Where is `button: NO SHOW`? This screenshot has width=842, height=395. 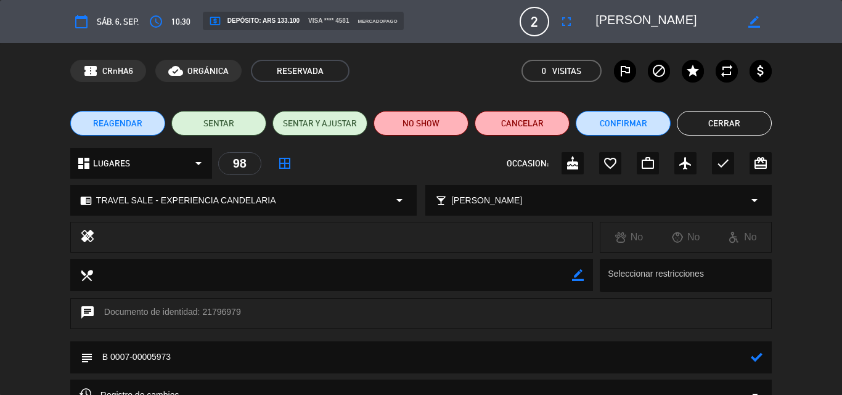 button: NO SHOW is located at coordinates (421, 123).